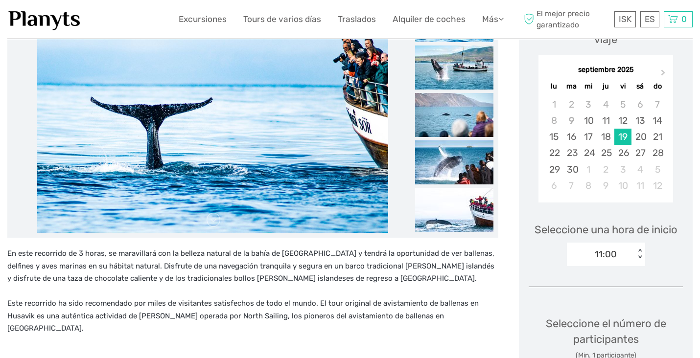 This screenshot has width=700, height=358. I want to click on div: Choose lunes, 29 de septiembre de 2025, so click(554, 169).